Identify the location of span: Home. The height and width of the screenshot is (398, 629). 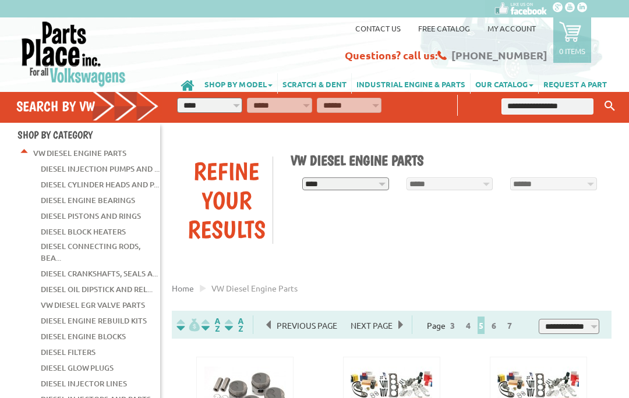
(183, 288).